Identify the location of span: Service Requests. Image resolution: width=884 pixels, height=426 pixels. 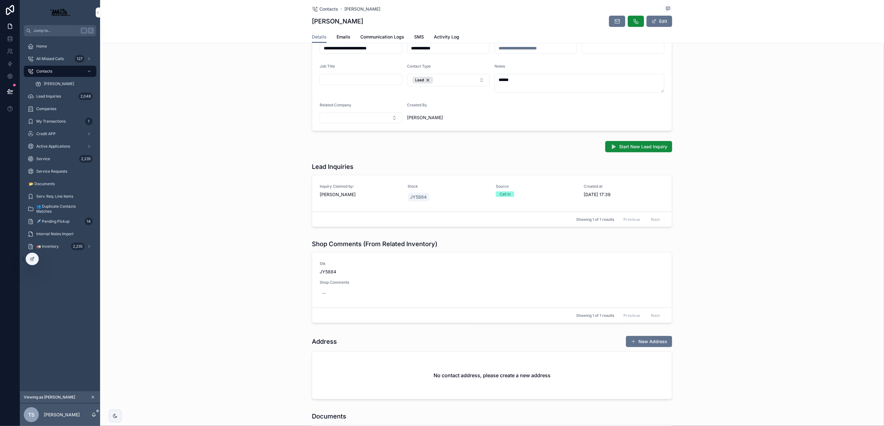
(52, 171).